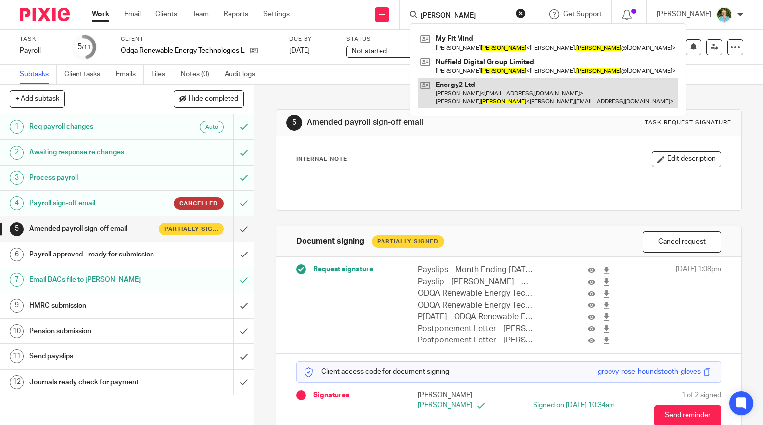 The image size is (763, 425). I want to click on span: Get Support, so click(582, 14).